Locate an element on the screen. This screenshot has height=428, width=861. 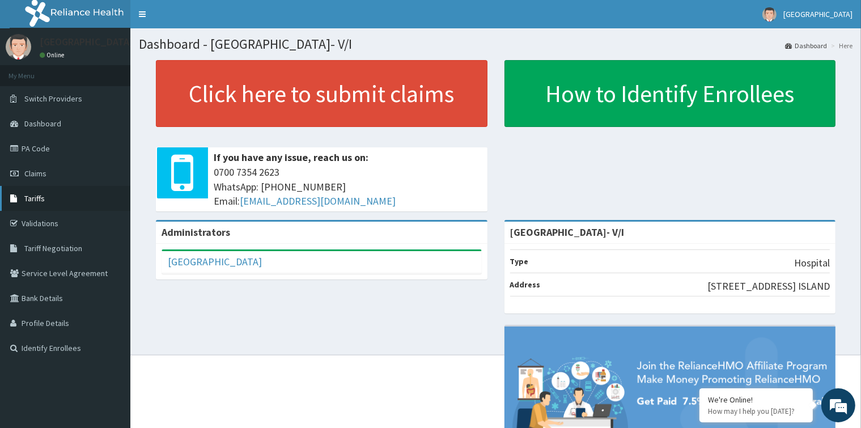
b: Administrators is located at coordinates (196, 232).